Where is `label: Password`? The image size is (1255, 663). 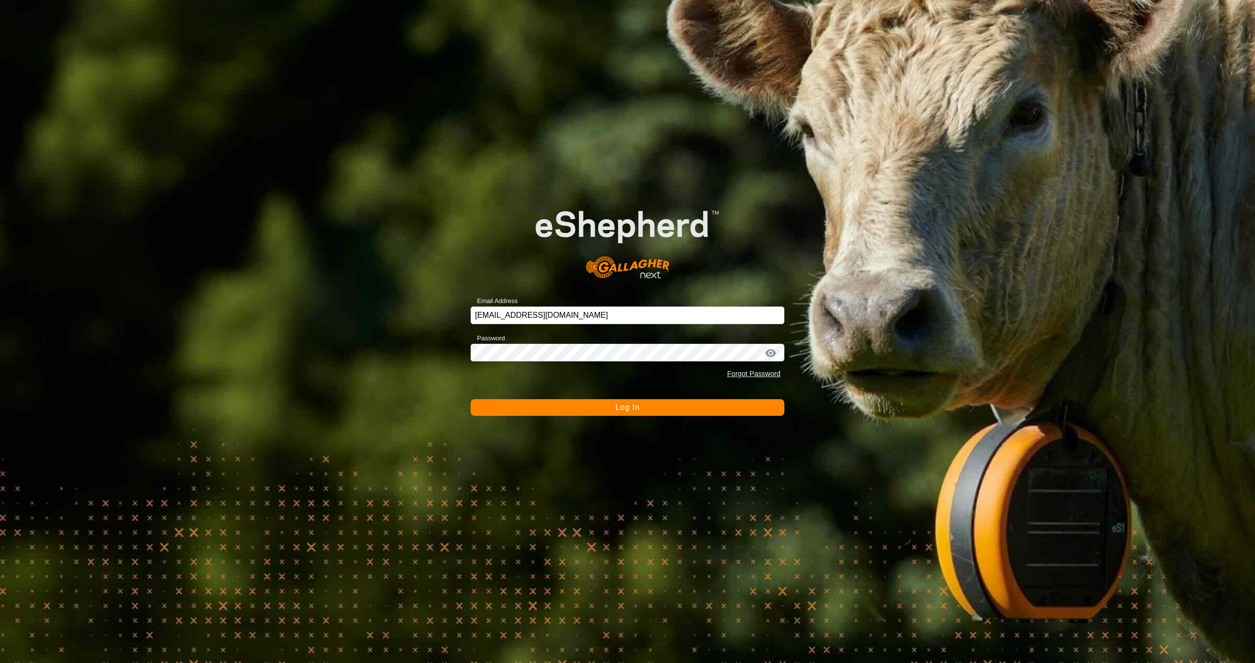
label: Password is located at coordinates (488, 338).